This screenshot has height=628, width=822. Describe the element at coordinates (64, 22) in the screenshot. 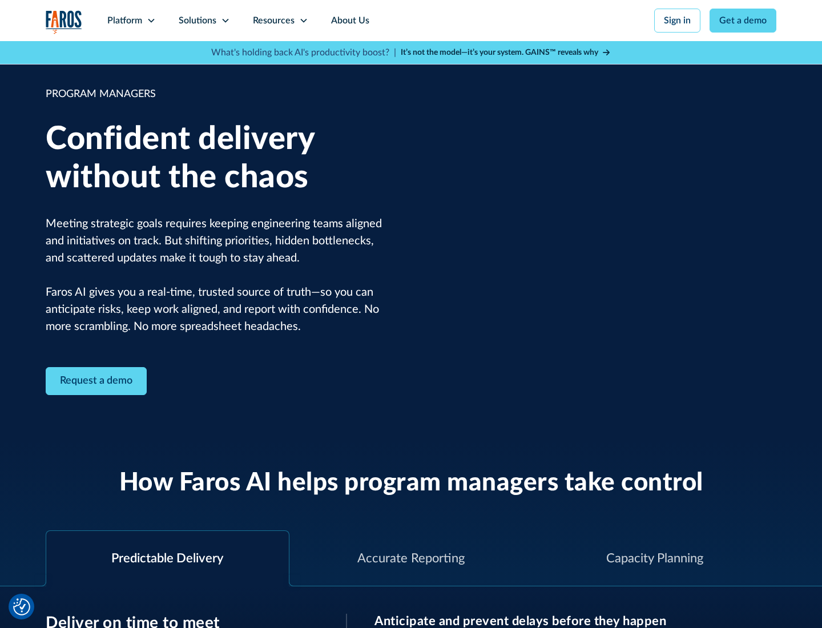

I see `img: Logo of the analytics and reporting company Faros.` at that location.